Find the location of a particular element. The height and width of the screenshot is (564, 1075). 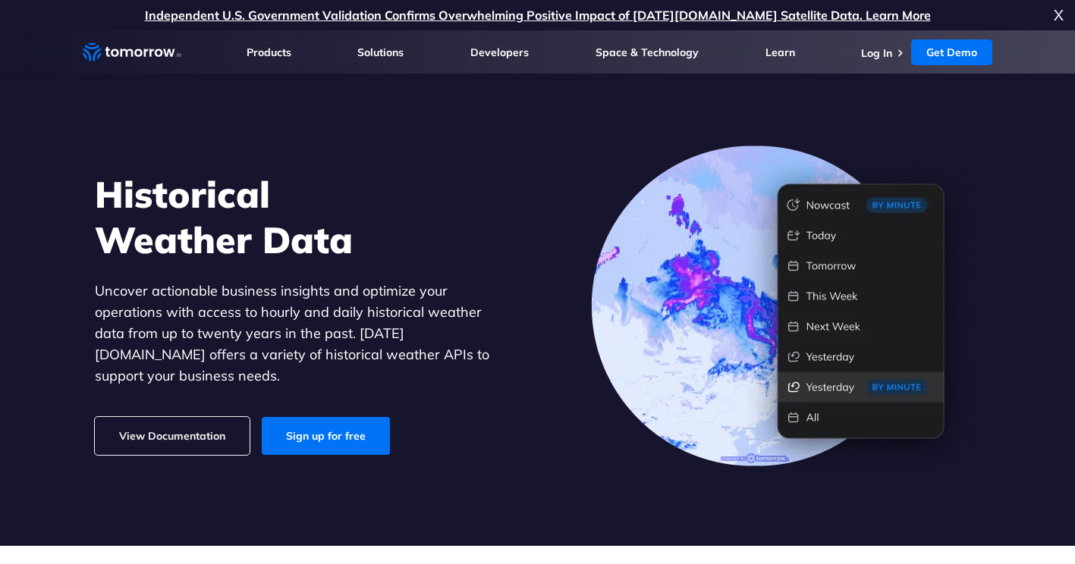

h1: Historical Weather Data is located at coordinates (303, 217).